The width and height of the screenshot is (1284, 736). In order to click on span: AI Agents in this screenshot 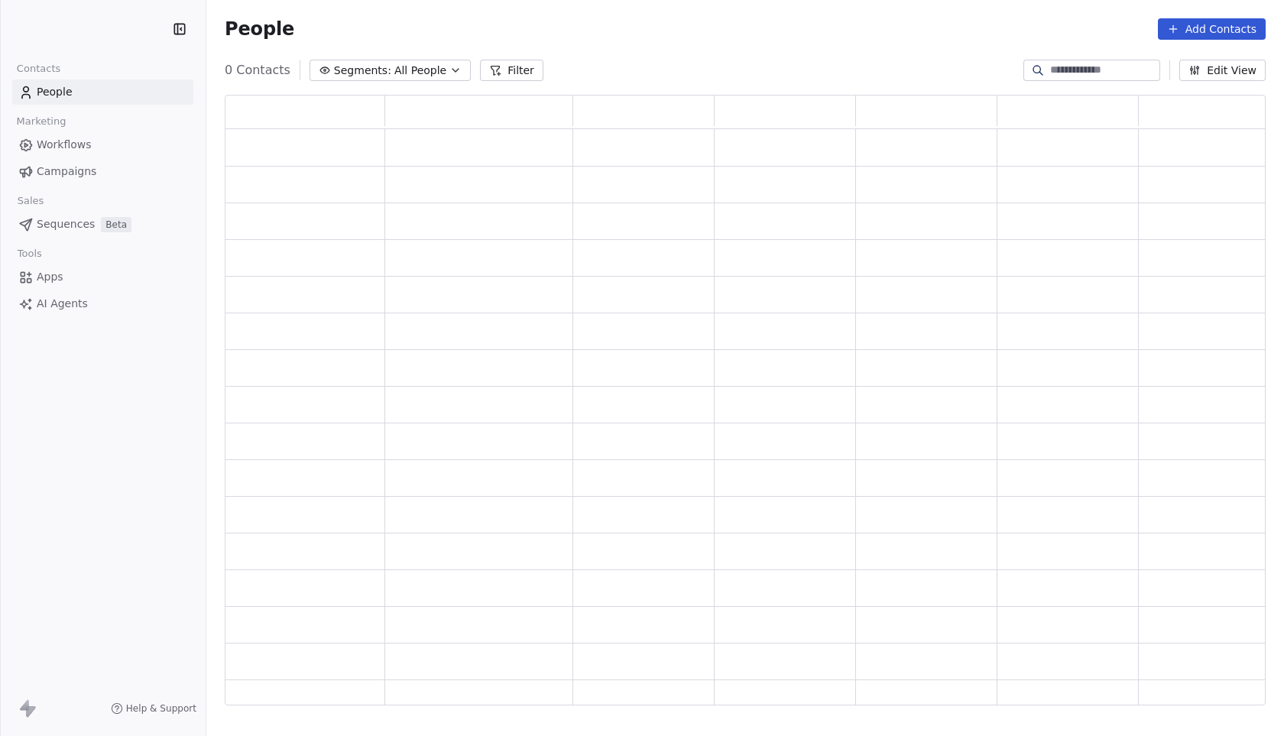, I will do `click(62, 303)`.